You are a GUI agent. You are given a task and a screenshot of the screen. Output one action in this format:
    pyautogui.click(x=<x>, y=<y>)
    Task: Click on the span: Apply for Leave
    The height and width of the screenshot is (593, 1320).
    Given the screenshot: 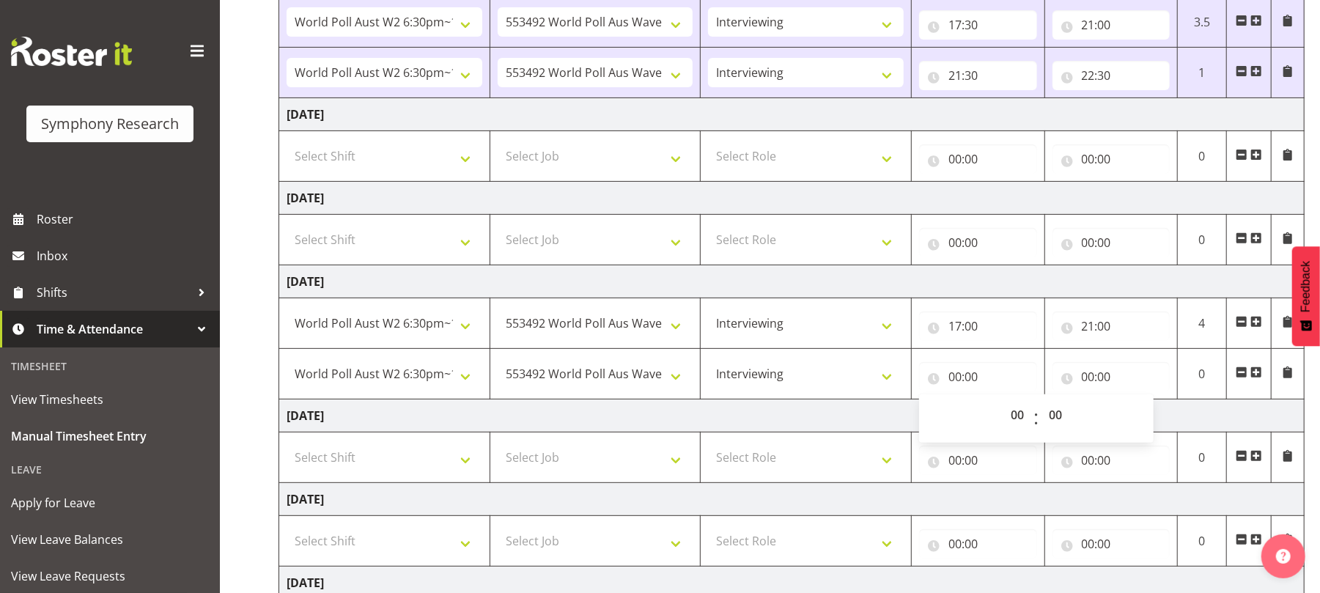 What is the action you would take?
    pyautogui.click(x=110, y=503)
    